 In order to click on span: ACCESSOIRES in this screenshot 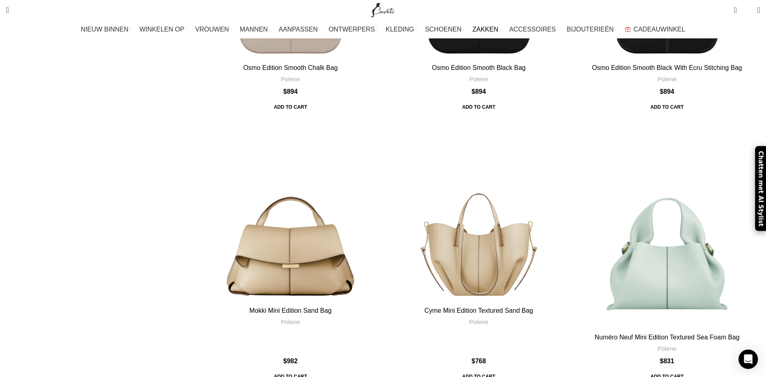, I will do `click(533, 29)`.